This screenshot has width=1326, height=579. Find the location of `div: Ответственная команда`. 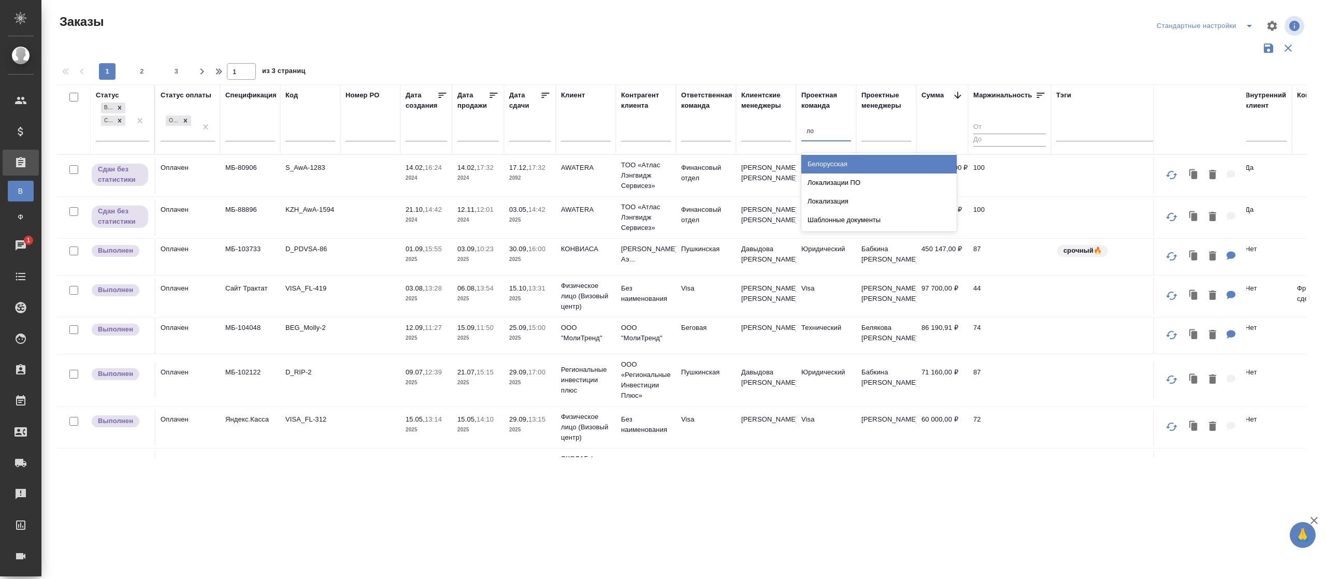

div: Ответственная команда is located at coordinates (706, 100).